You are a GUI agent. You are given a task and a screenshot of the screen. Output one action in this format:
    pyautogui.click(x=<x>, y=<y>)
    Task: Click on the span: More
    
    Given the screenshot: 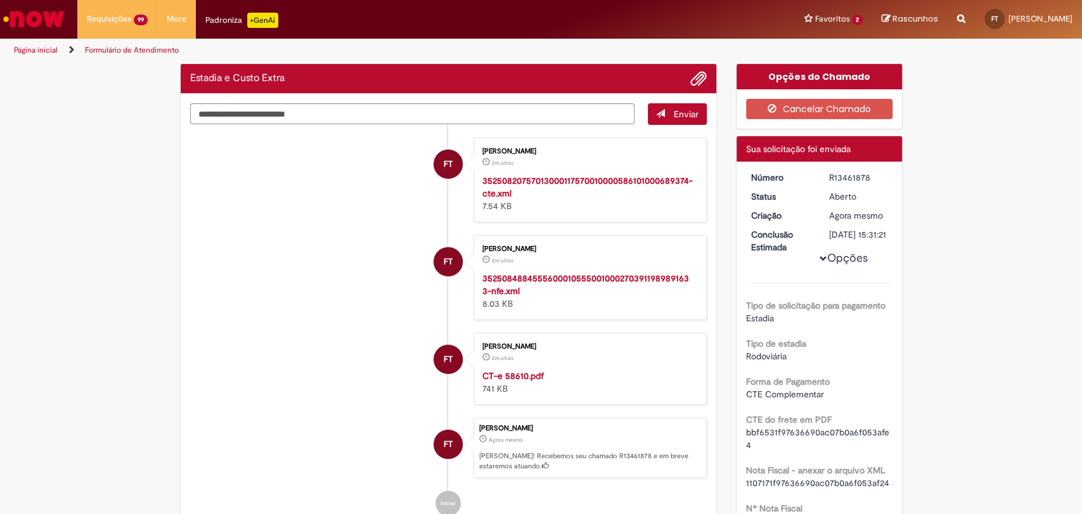 What is the action you would take?
    pyautogui.click(x=176, y=19)
    